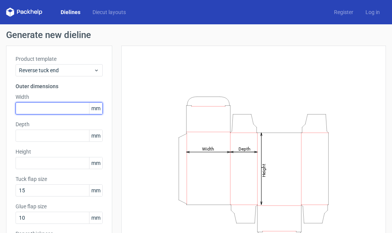 This screenshot has height=233, width=392. Describe the element at coordinates (245, 148) in the screenshot. I see `tspan: Depth` at that location.